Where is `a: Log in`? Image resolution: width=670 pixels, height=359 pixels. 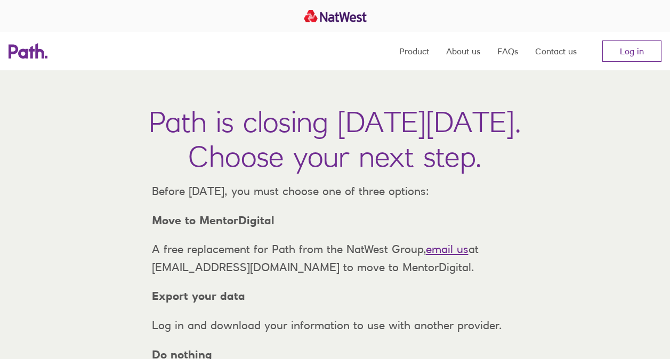 a: Log in is located at coordinates (632, 51).